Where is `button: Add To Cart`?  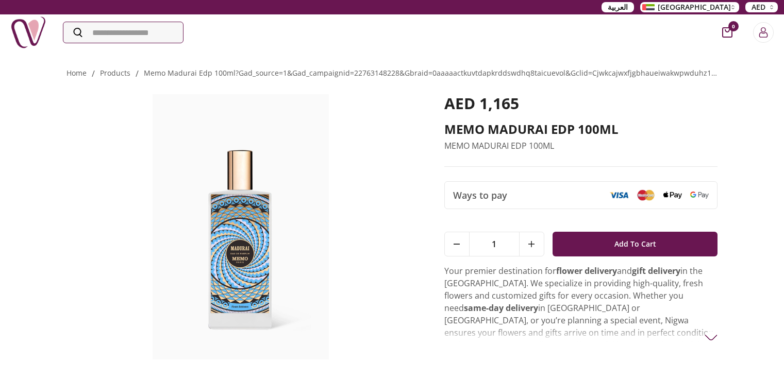 button: Add To Cart is located at coordinates (635, 244).